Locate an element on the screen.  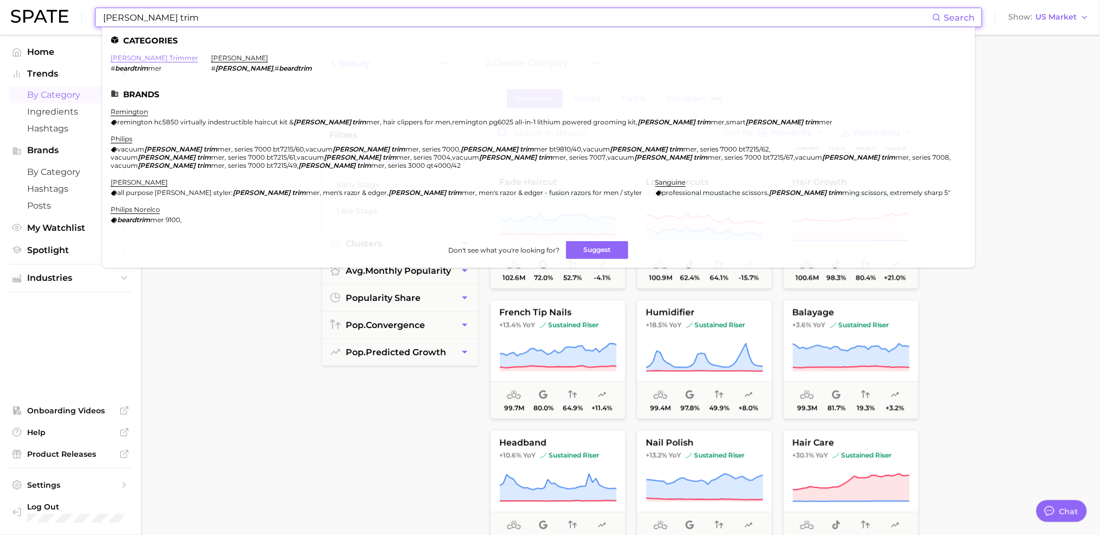
span: Search is located at coordinates (960, 17).